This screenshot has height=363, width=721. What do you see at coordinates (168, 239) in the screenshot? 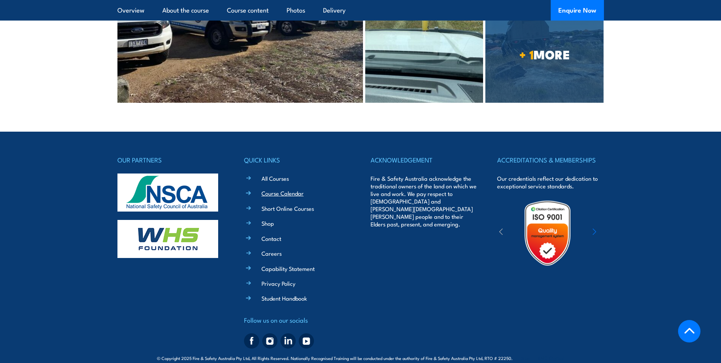
I see `img: whs-logo-footer` at bounding box center [168, 239].